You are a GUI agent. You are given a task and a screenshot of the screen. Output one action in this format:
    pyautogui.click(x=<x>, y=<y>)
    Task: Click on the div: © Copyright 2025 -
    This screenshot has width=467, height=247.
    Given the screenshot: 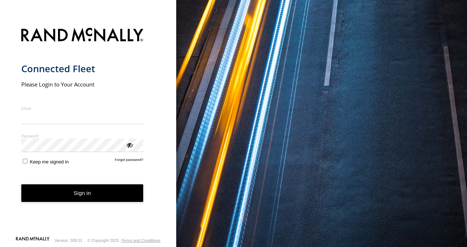 What is the action you would take?
    pyautogui.click(x=124, y=241)
    